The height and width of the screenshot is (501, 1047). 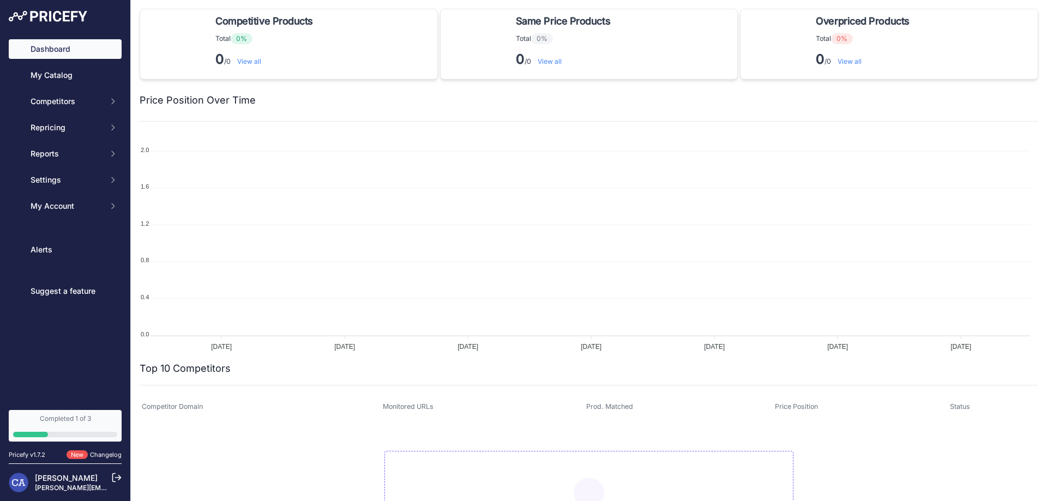 What do you see at coordinates (65, 49) in the screenshot?
I see `a: Dashboard` at bounding box center [65, 49].